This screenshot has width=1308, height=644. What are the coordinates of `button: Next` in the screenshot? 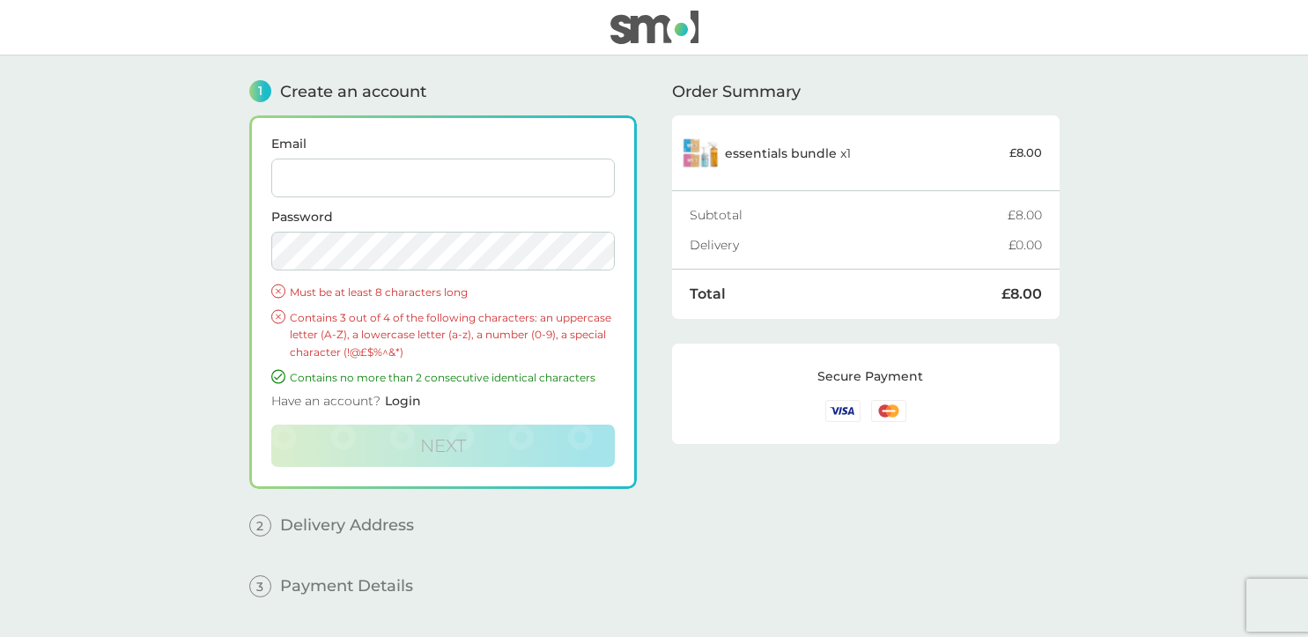 It's located at (443, 446).